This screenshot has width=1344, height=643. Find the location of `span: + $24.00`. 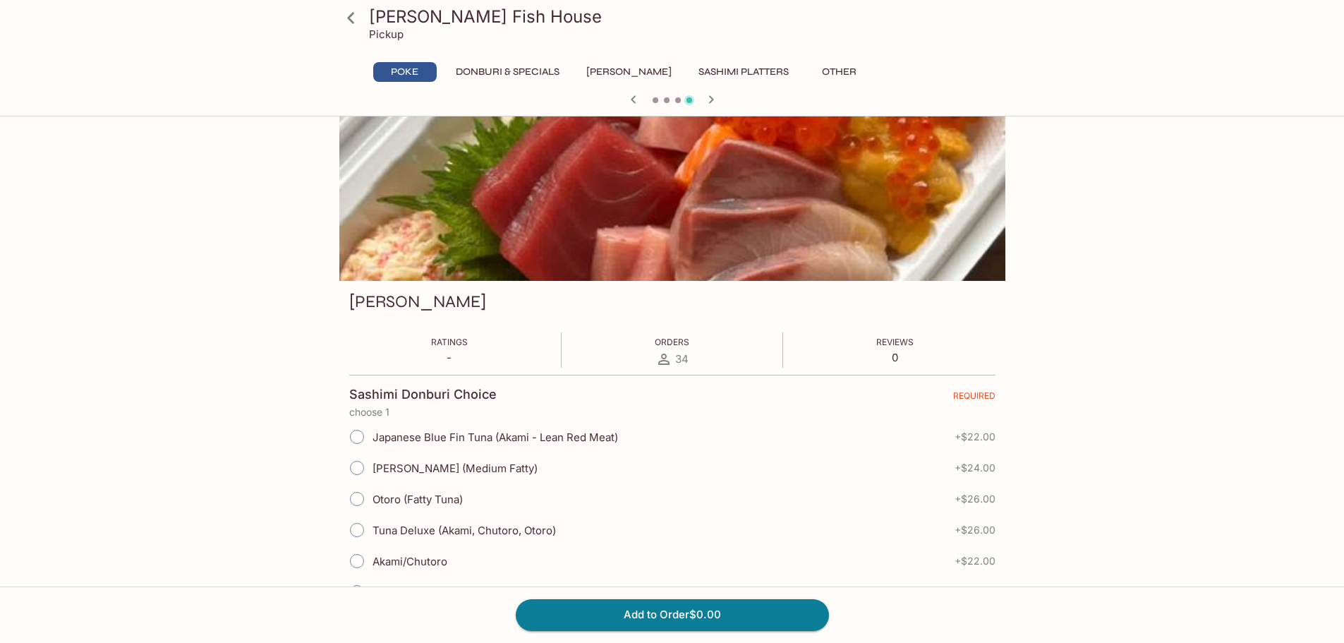

span: + $24.00 is located at coordinates (975, 468).